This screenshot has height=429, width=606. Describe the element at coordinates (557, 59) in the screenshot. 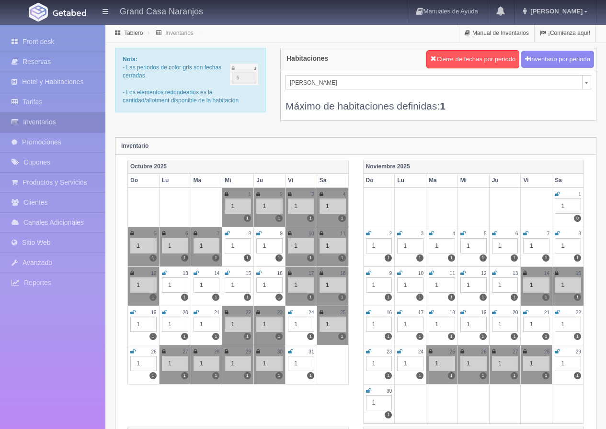

I see `button: Inventario por periodo` at that location.